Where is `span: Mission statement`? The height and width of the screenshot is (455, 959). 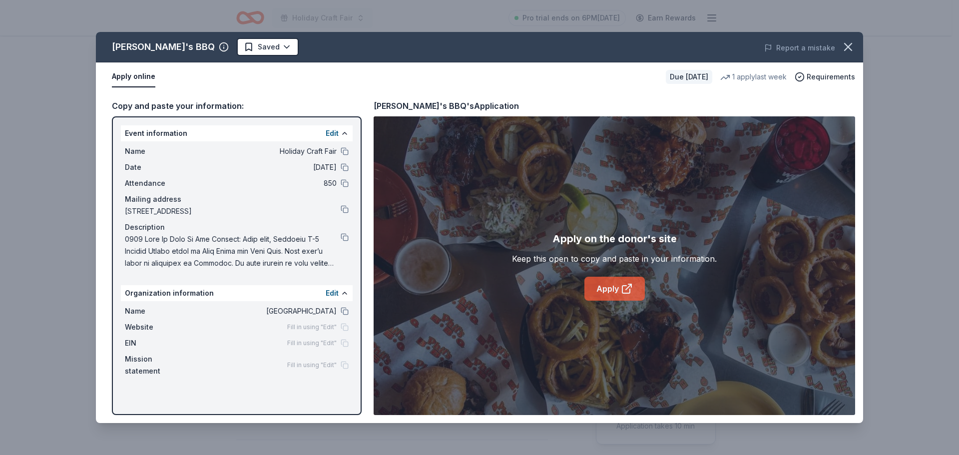
span: Mission statement is located at coordinates (158, 365).